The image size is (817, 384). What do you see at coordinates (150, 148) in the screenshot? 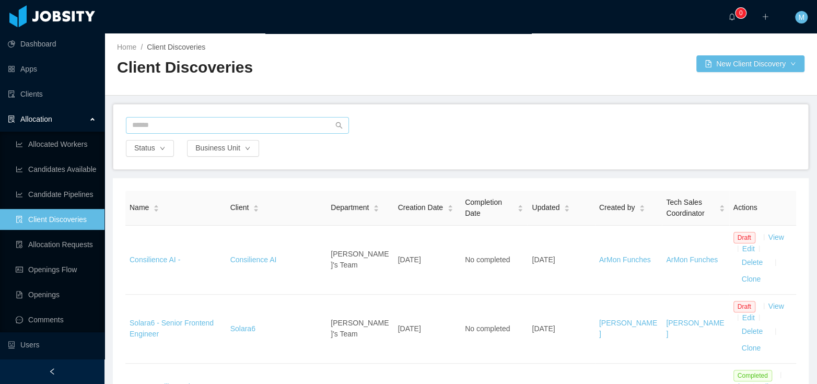
I see `button: Statusicon: down` at bounding box center [150, 148].